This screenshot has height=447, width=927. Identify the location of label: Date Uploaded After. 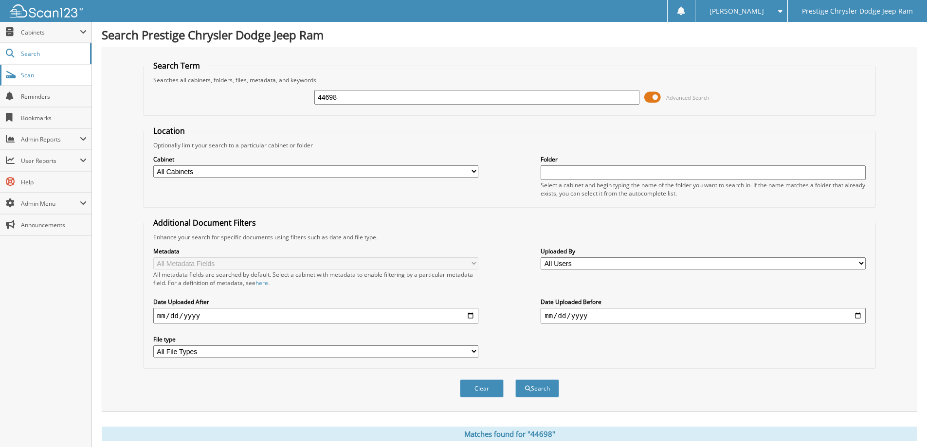
(316, 302).